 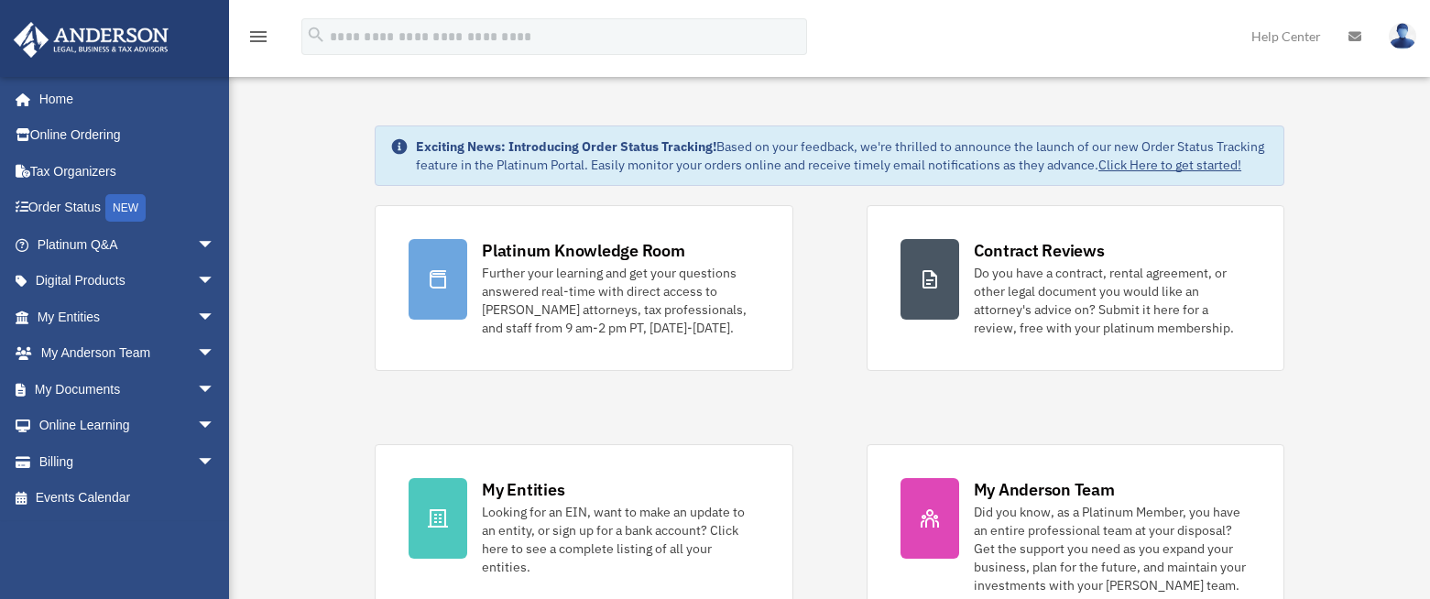 What do you see at coordinates (127, 171) in the screenshot?
I see `a: Tax Organizers` at bounding box center [127, 171].